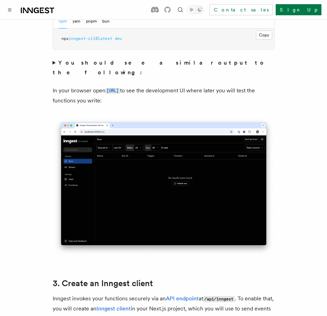 Image resolution: width=327 pixels, height=316 pixels. What do you see at coordinates (65, 39) in the screenshot?
I see `span: npx` at bounding box center [65, 39].